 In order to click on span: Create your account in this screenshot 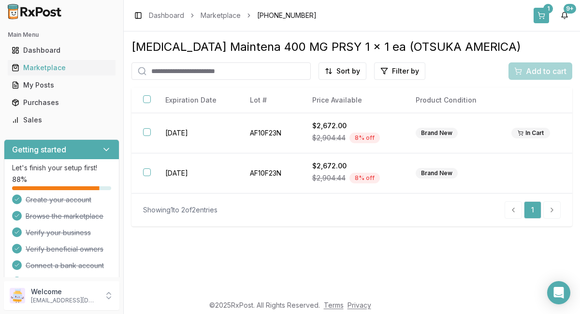, I will do `click(58, 200)`.